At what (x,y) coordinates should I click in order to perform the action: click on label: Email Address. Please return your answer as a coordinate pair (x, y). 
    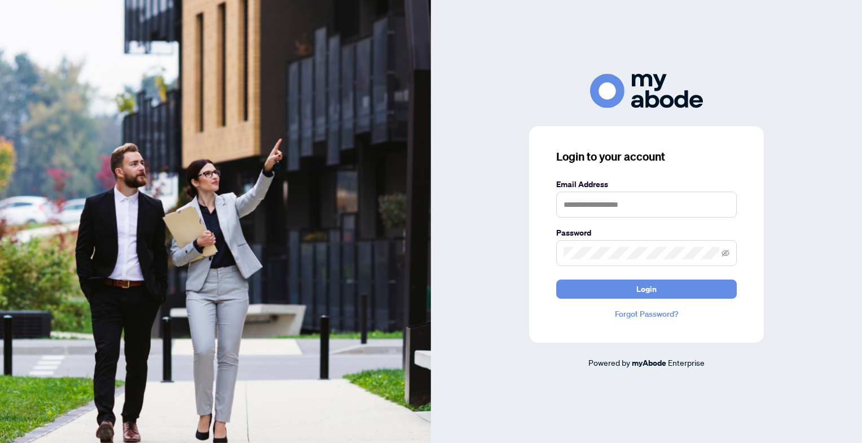
    Looking at the image, I should click on (646, 184).